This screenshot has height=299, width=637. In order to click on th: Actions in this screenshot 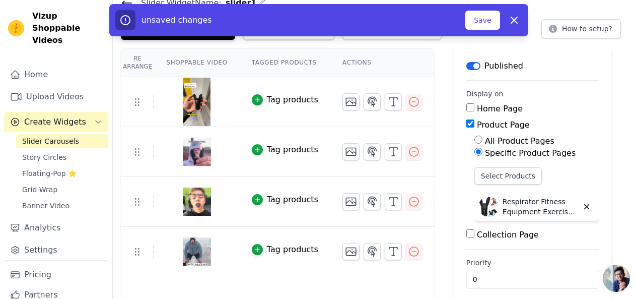, I will do `click(382, 62)`.